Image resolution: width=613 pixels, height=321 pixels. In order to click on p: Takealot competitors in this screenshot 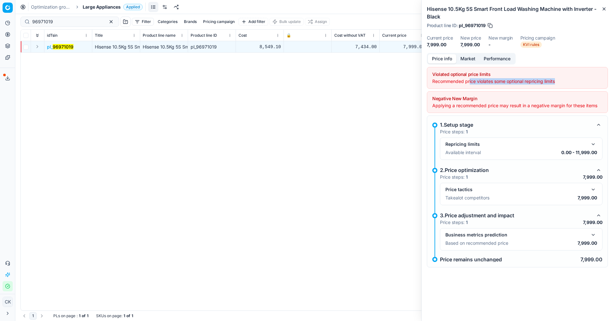, I will do `click(468, 198)`.